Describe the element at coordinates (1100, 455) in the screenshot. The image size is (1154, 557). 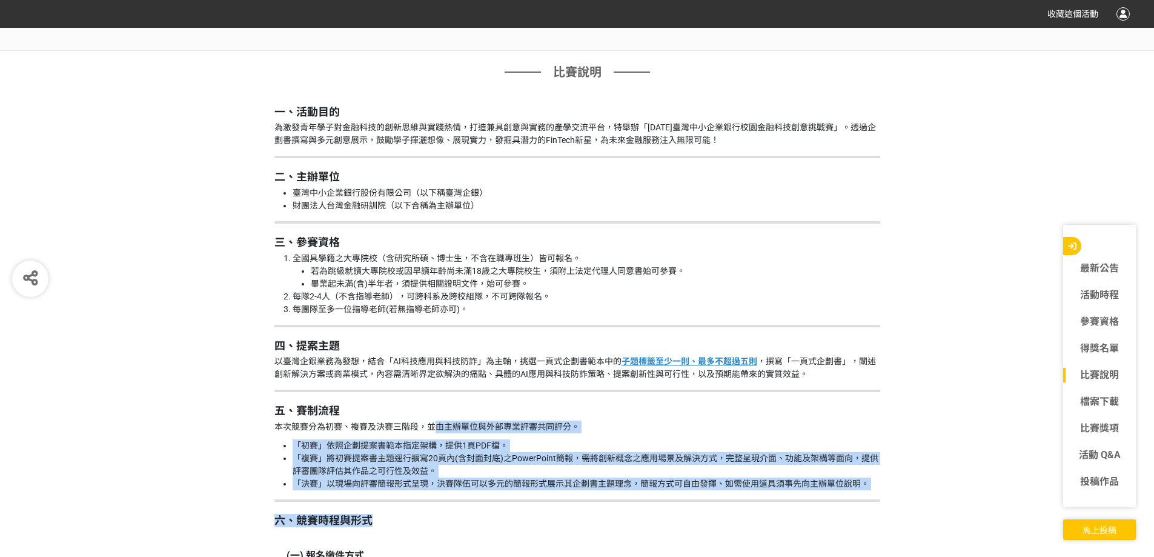
I see `a: 活動 Q&A` at that location.